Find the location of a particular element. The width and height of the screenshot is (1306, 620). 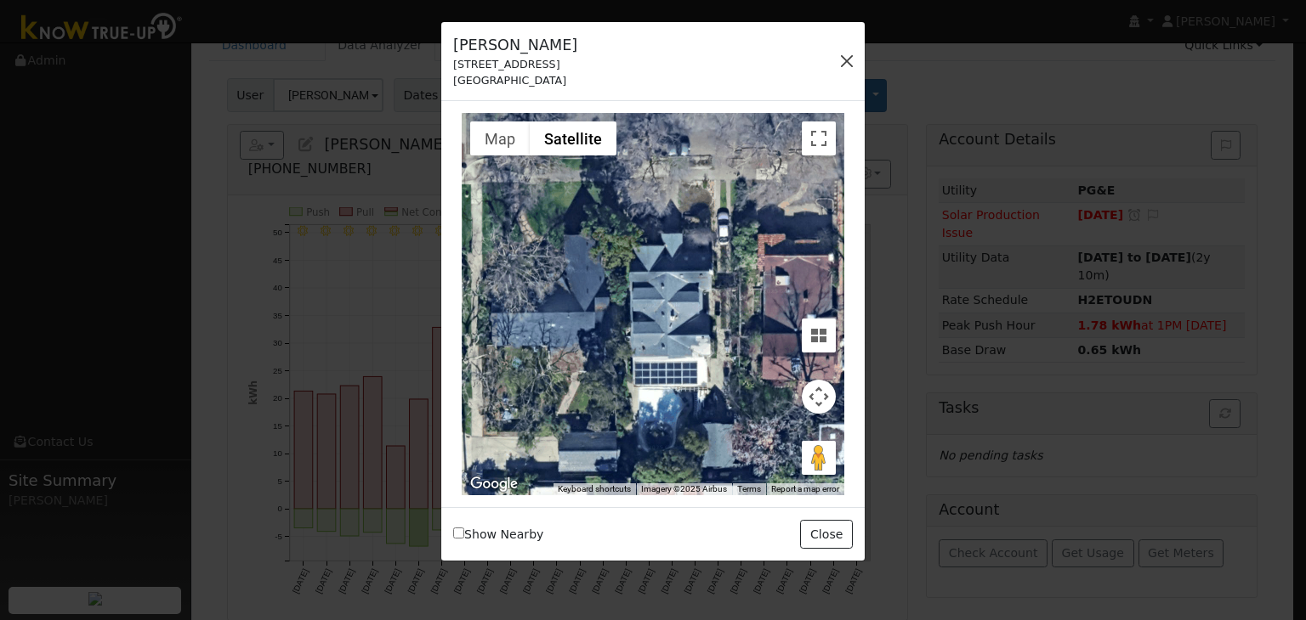

a: Report a map error is located at coordinates (805, 489).